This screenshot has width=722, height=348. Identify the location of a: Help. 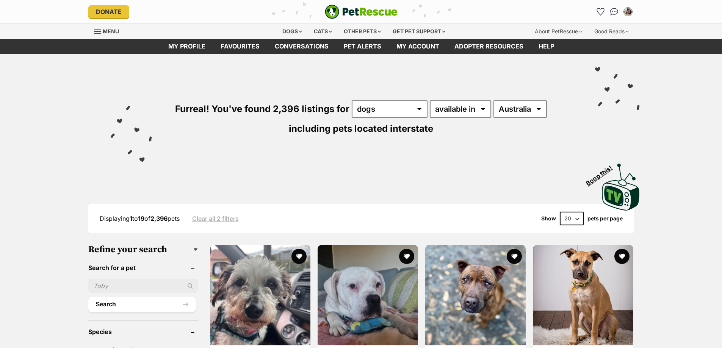
(546, 46).